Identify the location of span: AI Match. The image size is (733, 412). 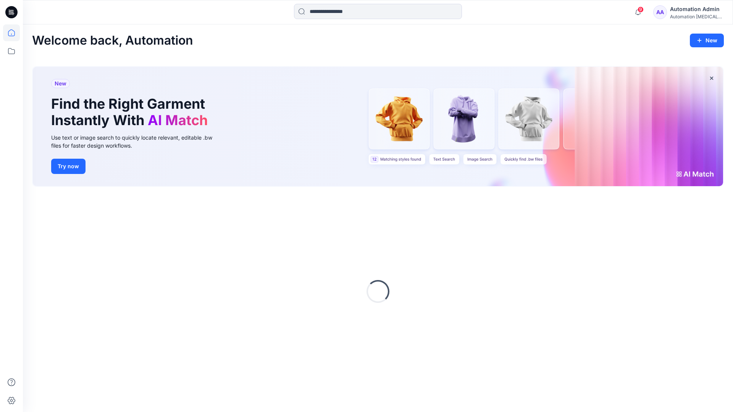
(178, 120).